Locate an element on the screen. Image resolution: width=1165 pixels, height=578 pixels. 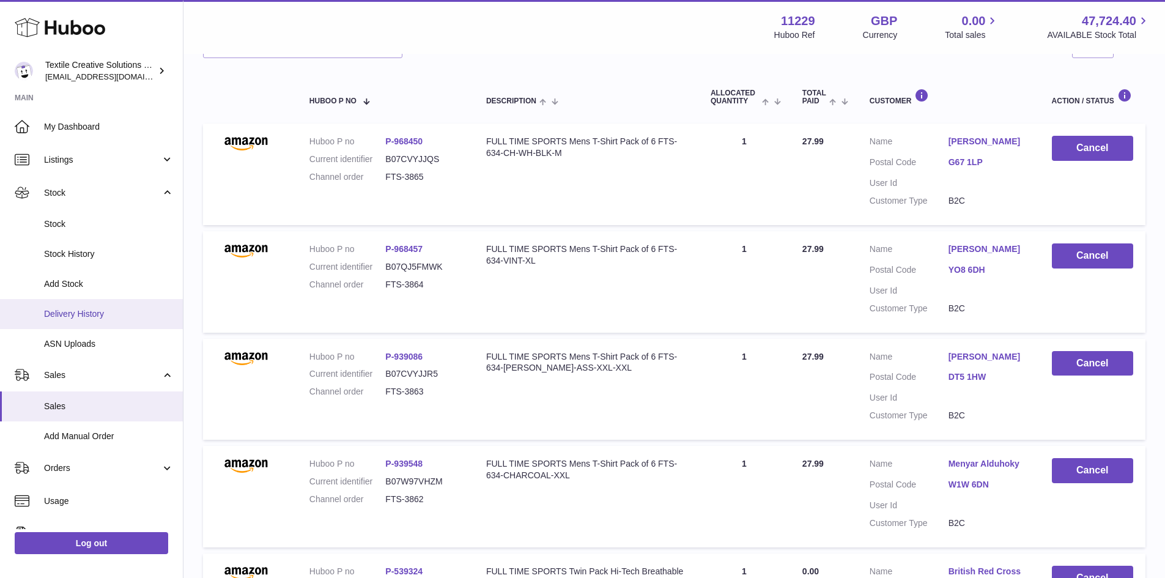
div: FULL TIME SPORTS Mens T-Shirt Pack of 6 FTS-634-CH-WH-BLK-M is located at coordinates (586, 147).